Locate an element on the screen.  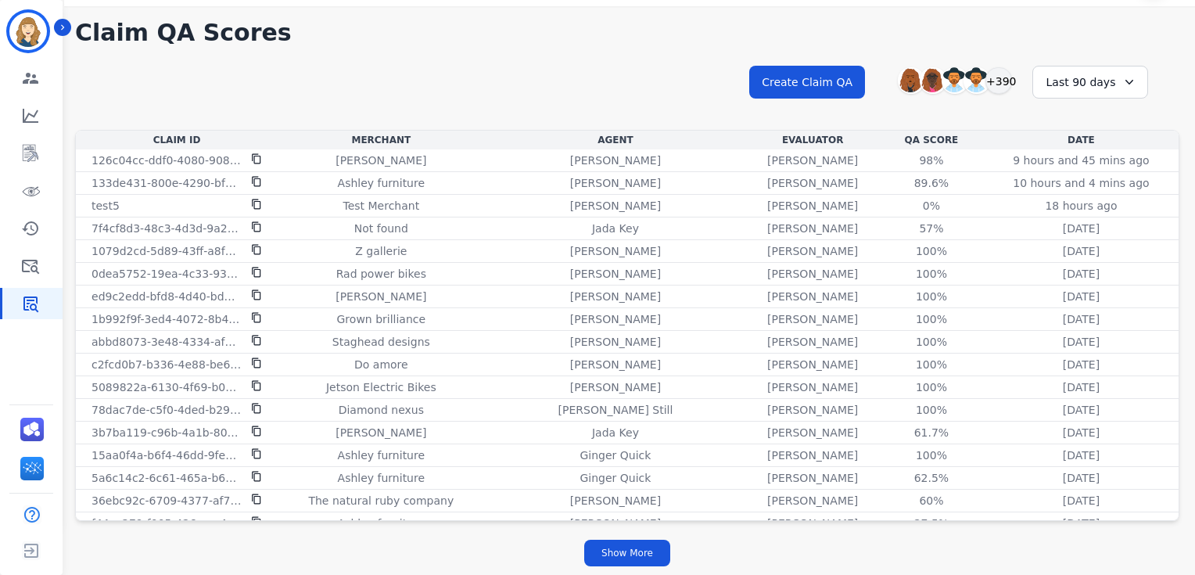
p: 7f4cf8d3-48c3-4d3d-9a28-dff8e45307d7 is located at coordinates (167, 228).